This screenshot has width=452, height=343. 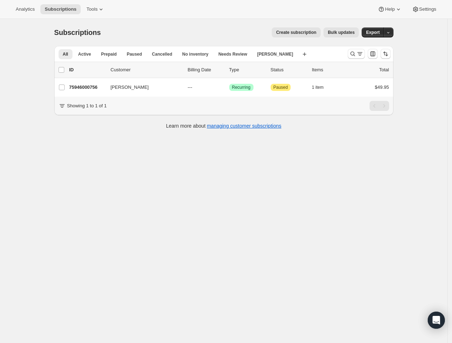 I want to click on button: Tools, so click(x=95, y=9).